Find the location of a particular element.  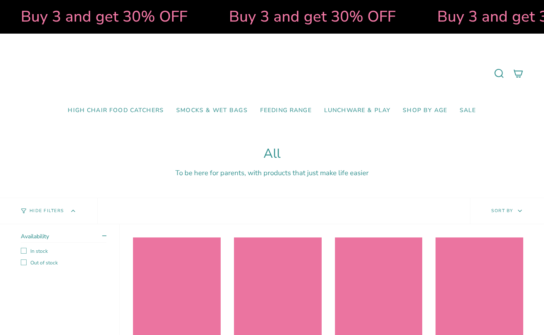

label: In stock is located at coordinates (64, 251).